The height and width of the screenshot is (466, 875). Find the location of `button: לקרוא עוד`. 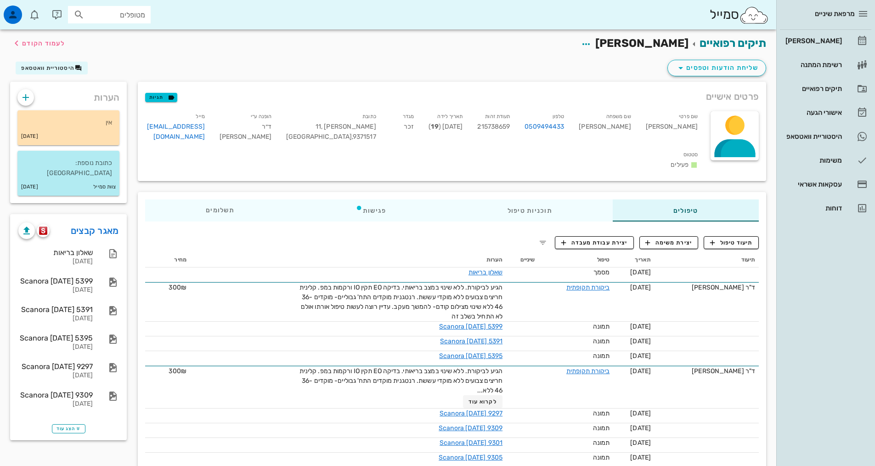

button: לקרוא עוד is located at coordinates (483, 402).